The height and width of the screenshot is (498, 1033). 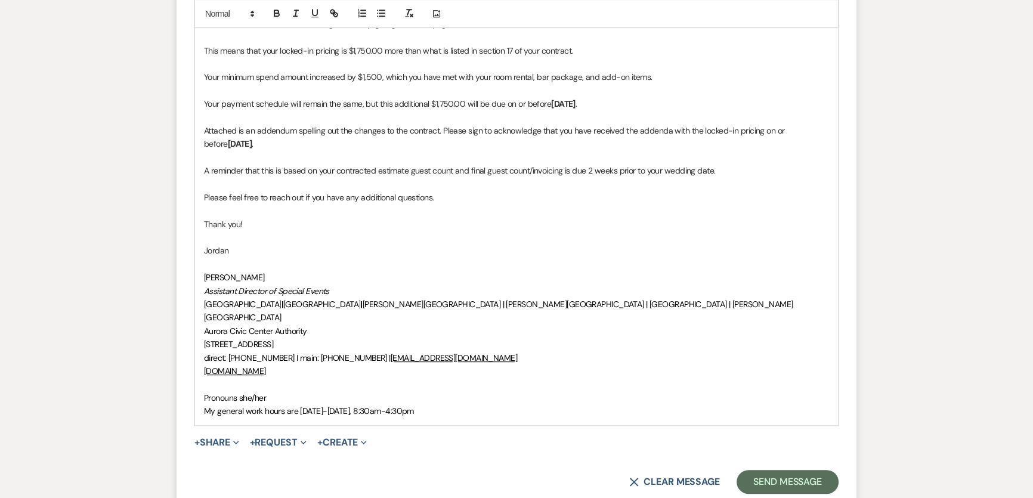 What do you see at coordinates (278, 443) in the screenshot?
I see `button: Request` at bounding box center [278, 443].